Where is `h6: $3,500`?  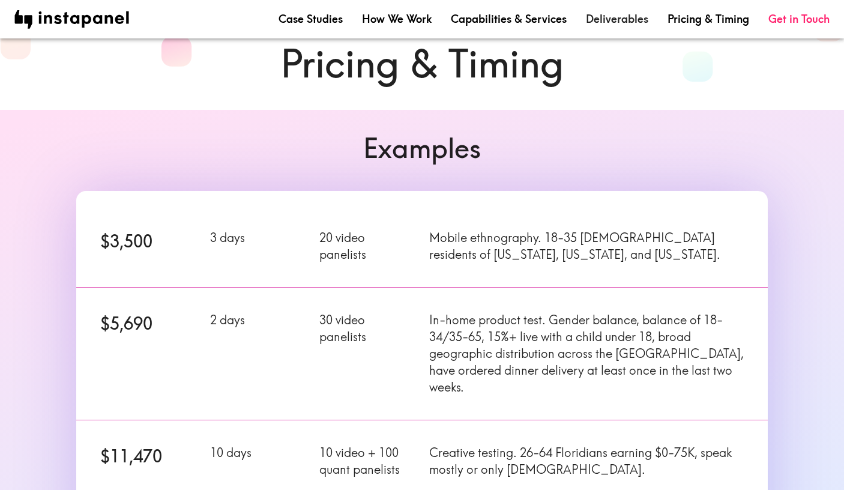
h6: $3,500 is located at coordinates (148, 241).